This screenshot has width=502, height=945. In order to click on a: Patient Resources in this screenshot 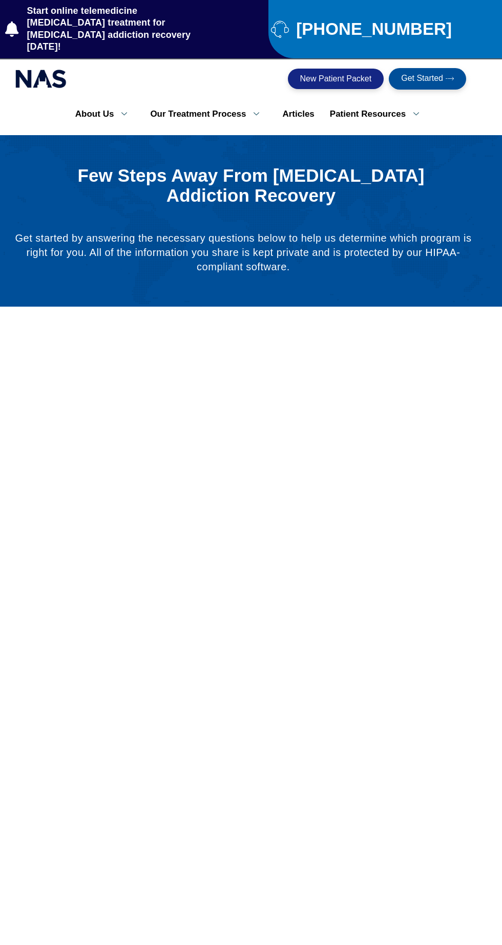, I will do `click(378, 114)`.